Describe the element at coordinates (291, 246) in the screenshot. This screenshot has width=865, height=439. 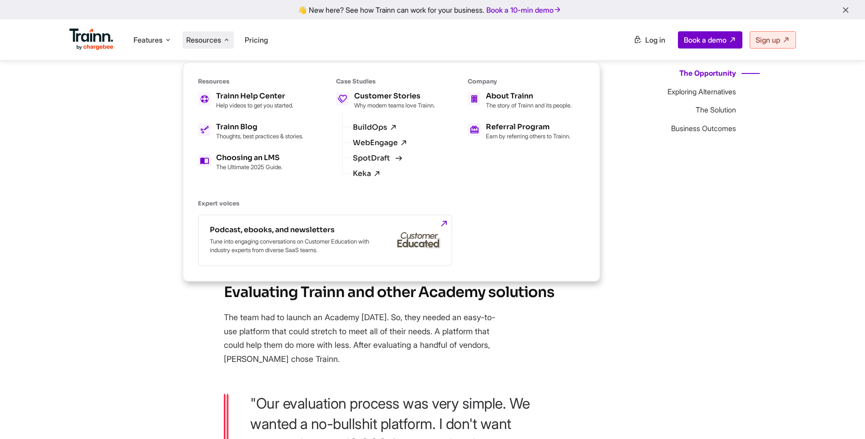
I see `p: Tune into engaging conversations on Customer Education with industry experts from diverse SaaS te...` at that location.